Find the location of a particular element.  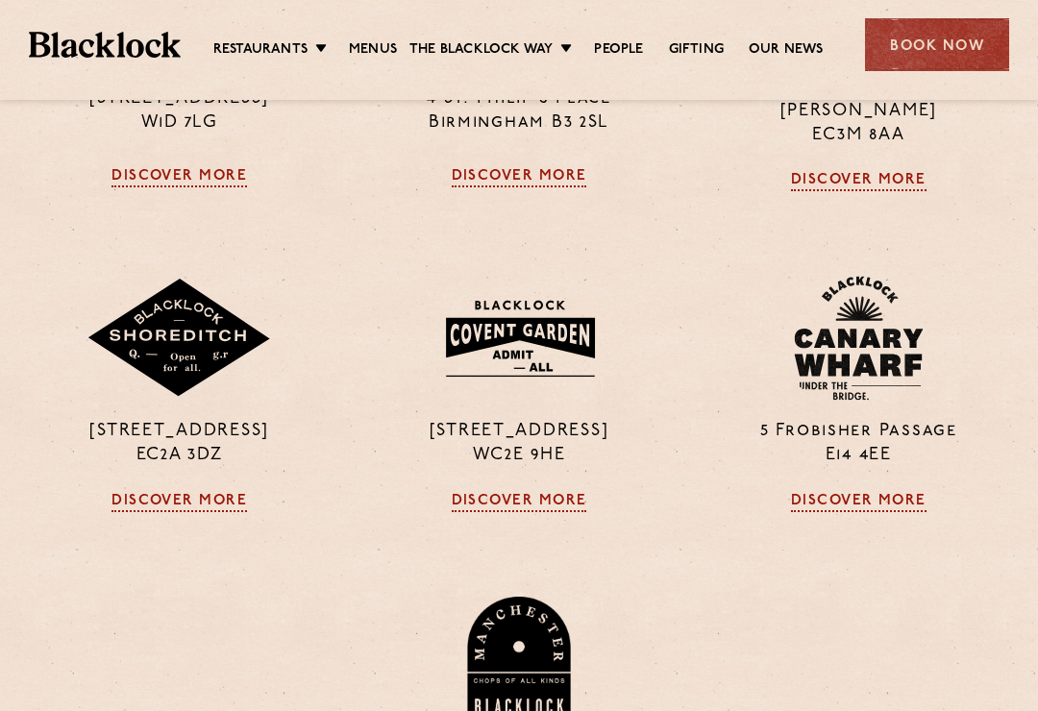

p: 4 St. Philip's Place Birmingham B3 2SL is located at coordinates (518, 112).